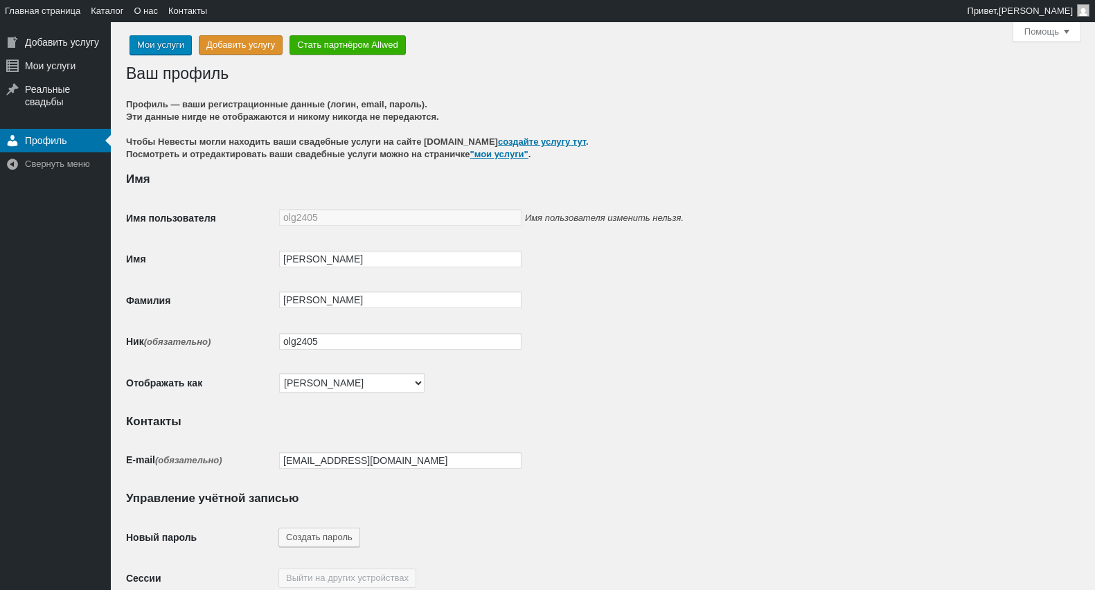  I want to click on h2: Управление учётной записью, so click(603, 499).